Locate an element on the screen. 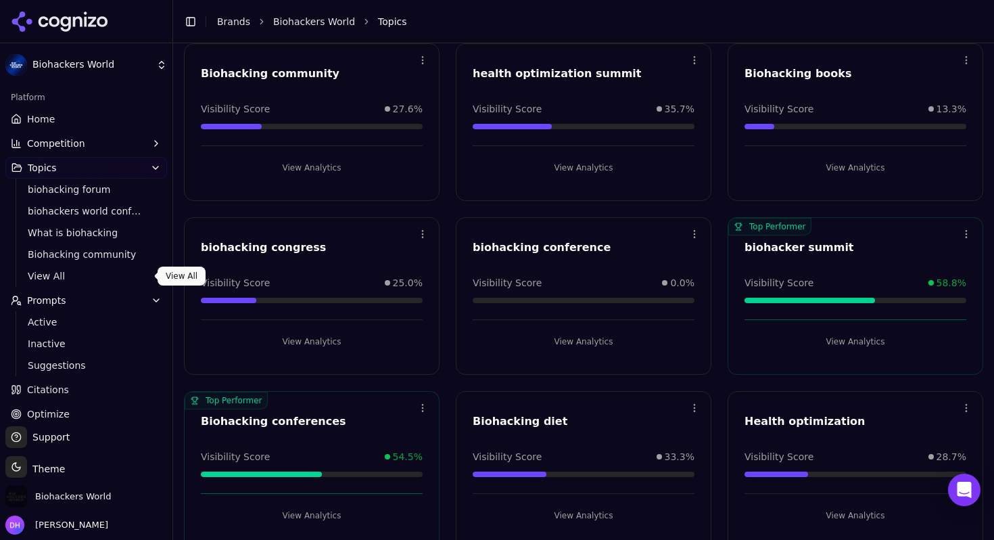 The height and width of the screenshot is (540, 994). button: Topics is located at coordinates (86, 168).